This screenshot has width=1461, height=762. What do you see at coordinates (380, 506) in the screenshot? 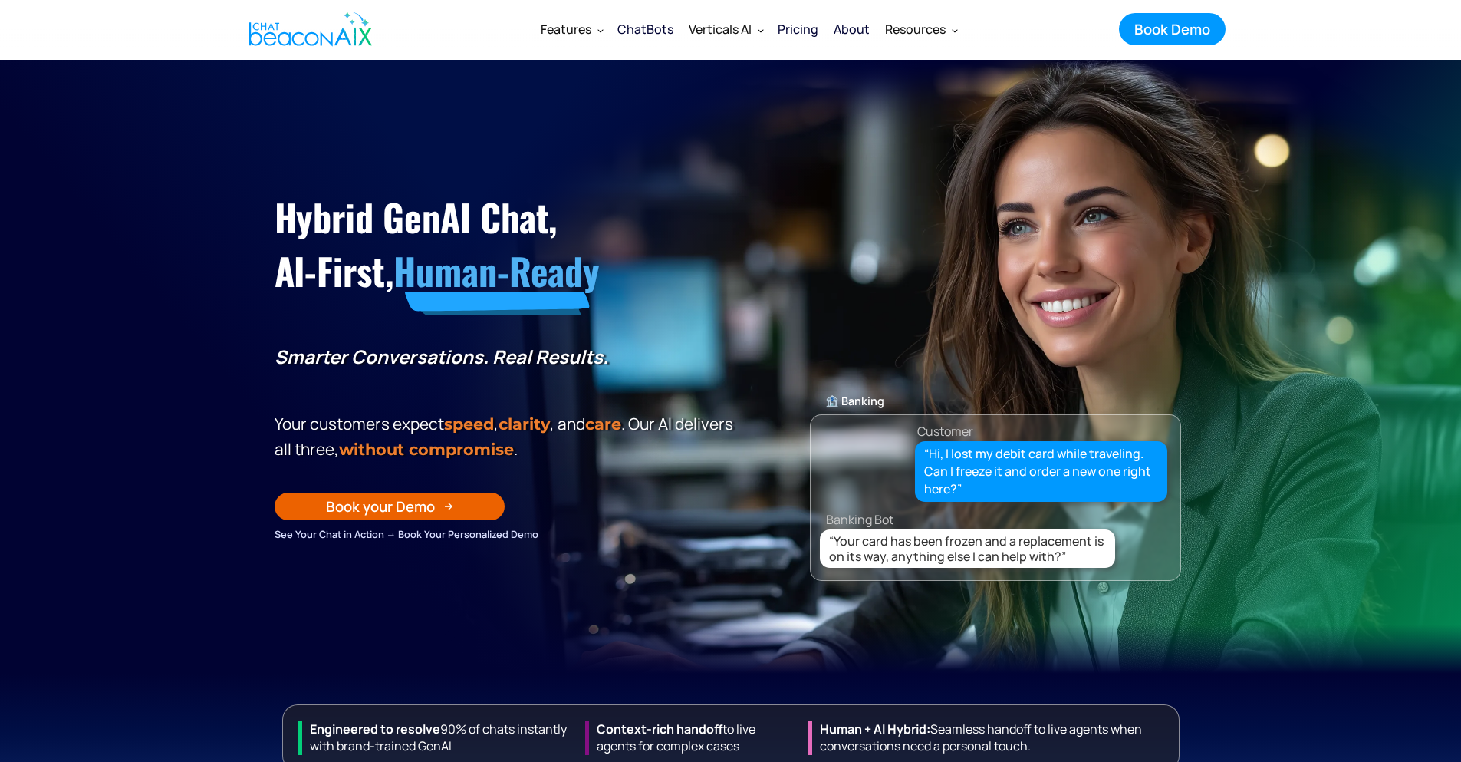
I see `div: Book your Demo` at bounding box center [380, 506].